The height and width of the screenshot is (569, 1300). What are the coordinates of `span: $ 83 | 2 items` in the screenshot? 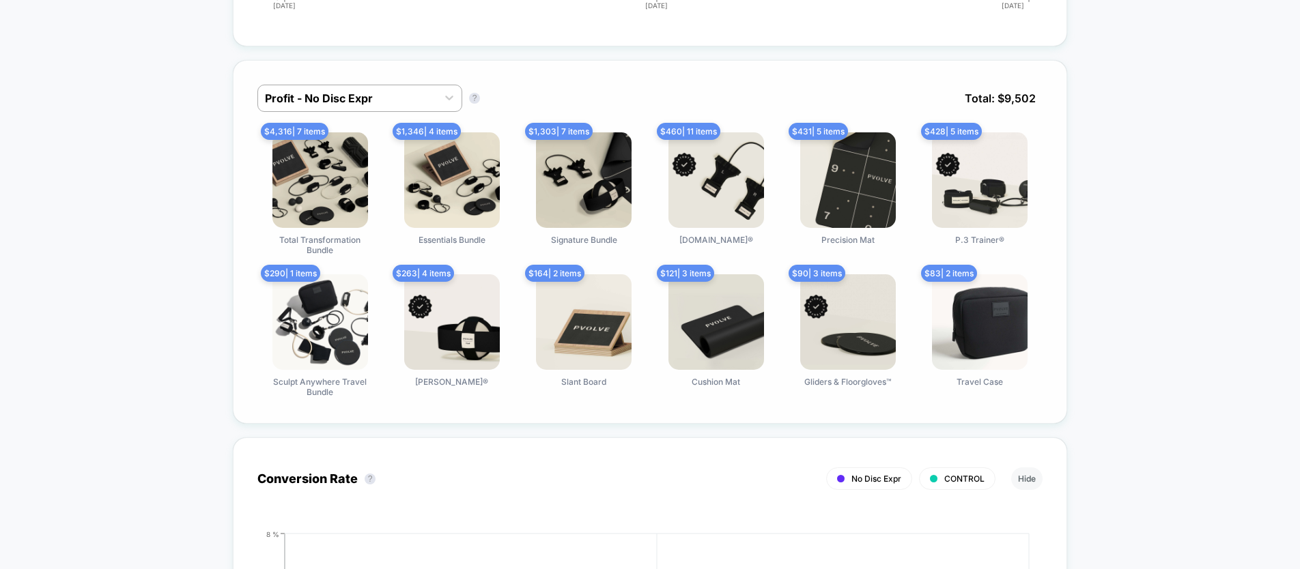 It's located at (949, 273).